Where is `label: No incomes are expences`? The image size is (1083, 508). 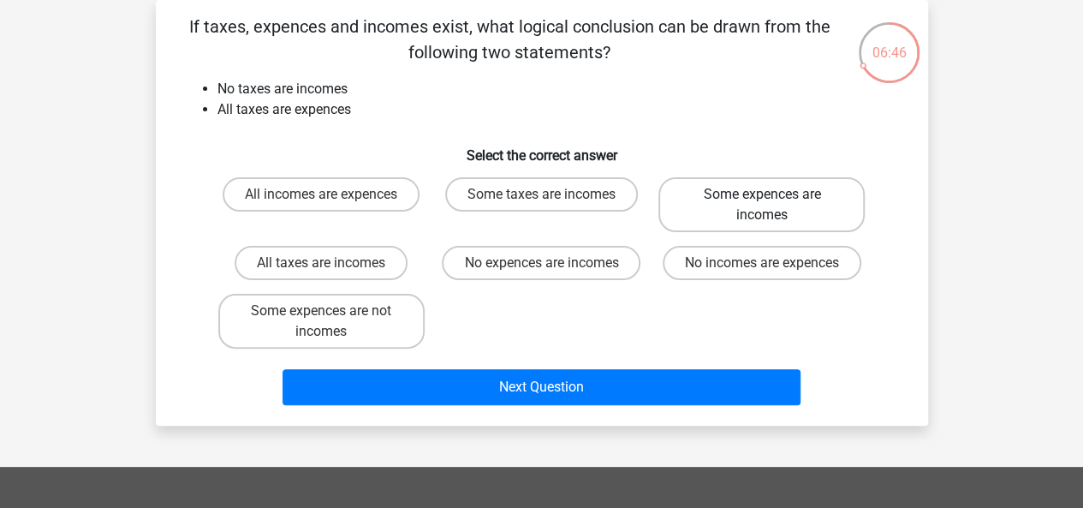
label: No incomes are expences is located at coordinates (762, 263).